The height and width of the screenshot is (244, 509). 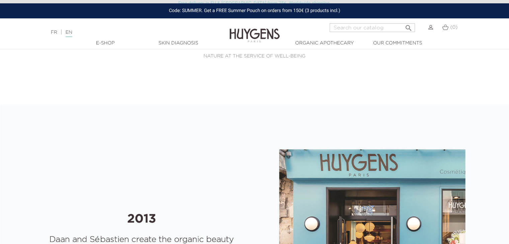 I want to click on span: (0), so click(x=454, y=27).